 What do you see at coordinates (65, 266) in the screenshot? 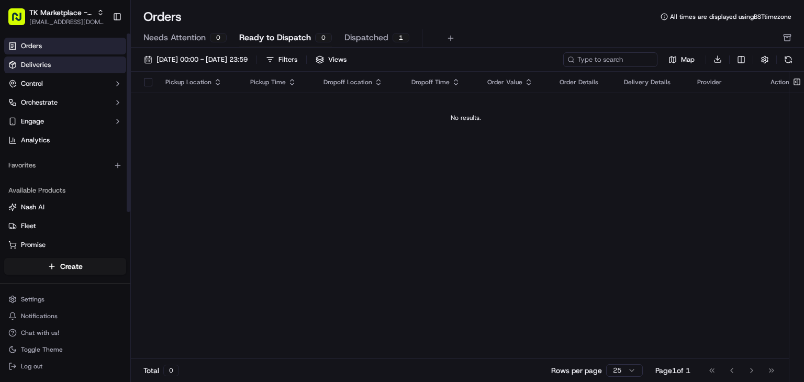
I see `button: Create` at bounding box center [65, 266].